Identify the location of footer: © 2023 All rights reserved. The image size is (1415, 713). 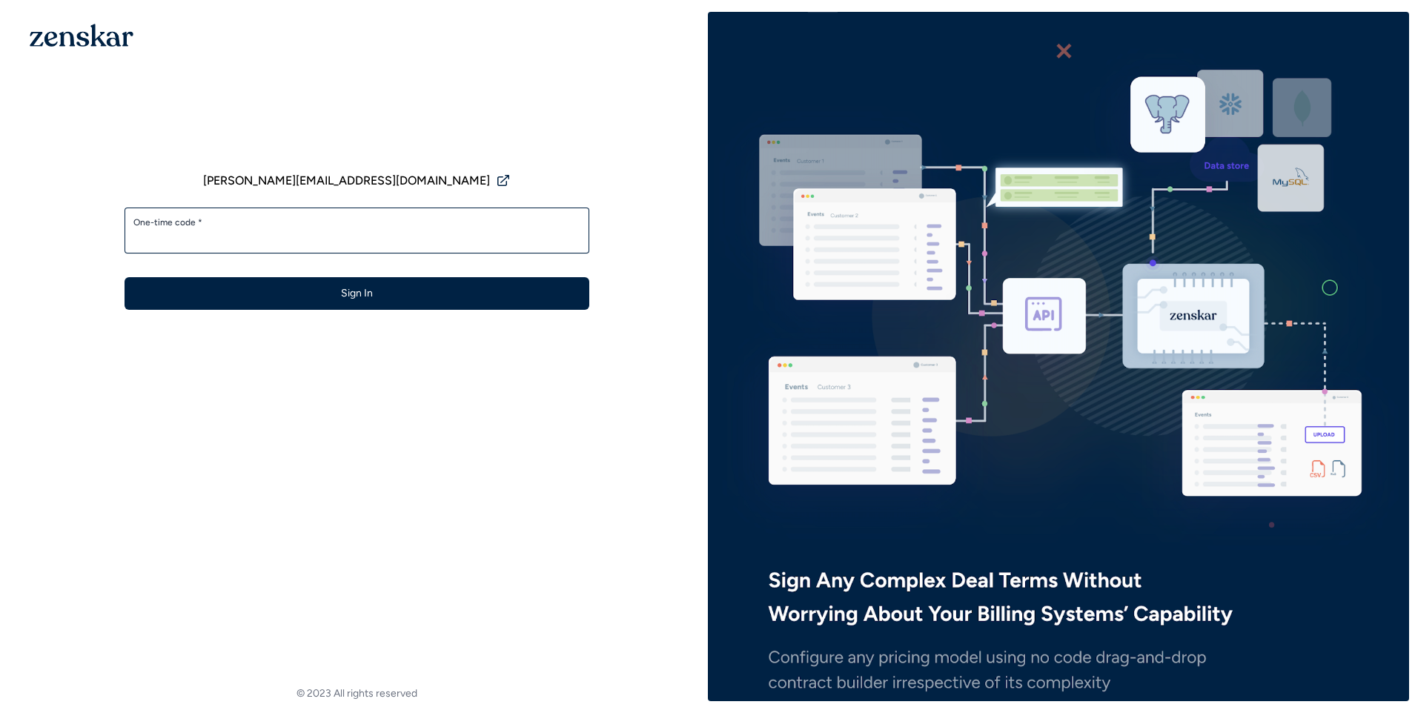
(356, 694).